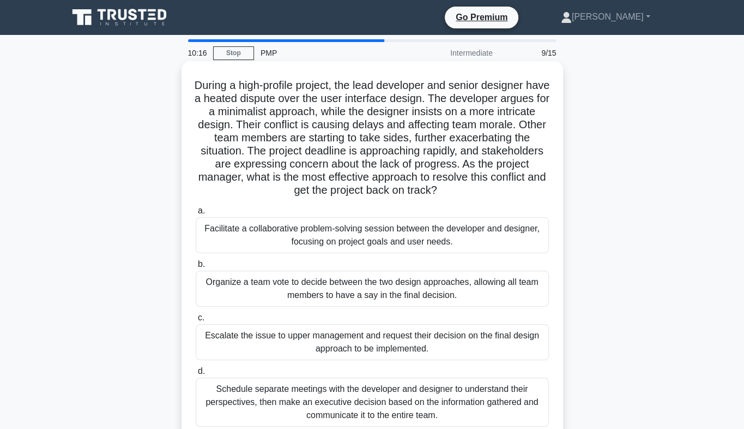 The width and height of the screenshot is (744, 429). I want to click on span: d., so click(201, 370).